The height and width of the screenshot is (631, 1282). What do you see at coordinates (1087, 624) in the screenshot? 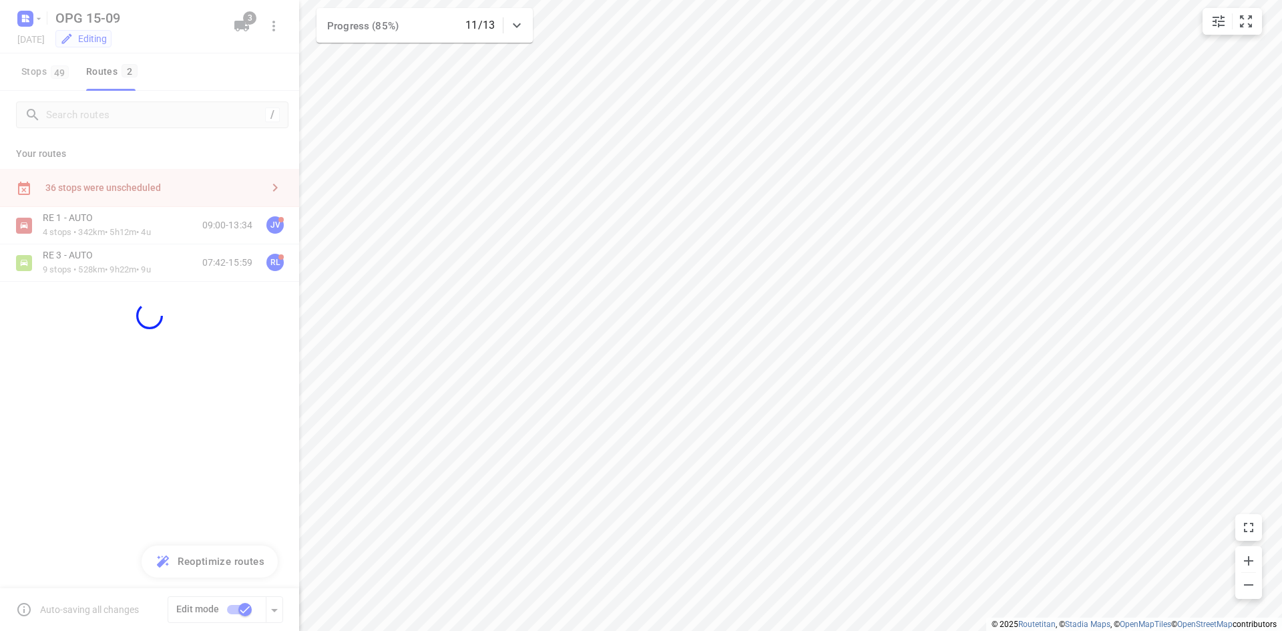
I see `a: Stadia Maps` at bounding box center [1087, 624].